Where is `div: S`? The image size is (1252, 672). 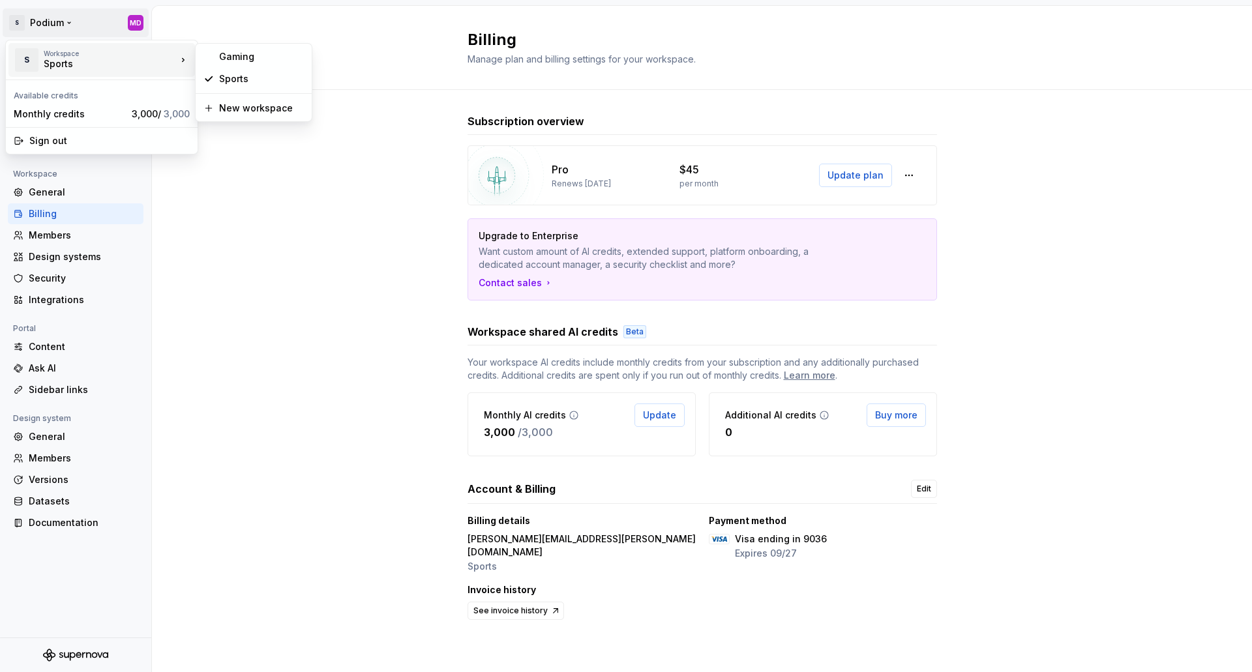
div: S is located at coordinates (27, 60).